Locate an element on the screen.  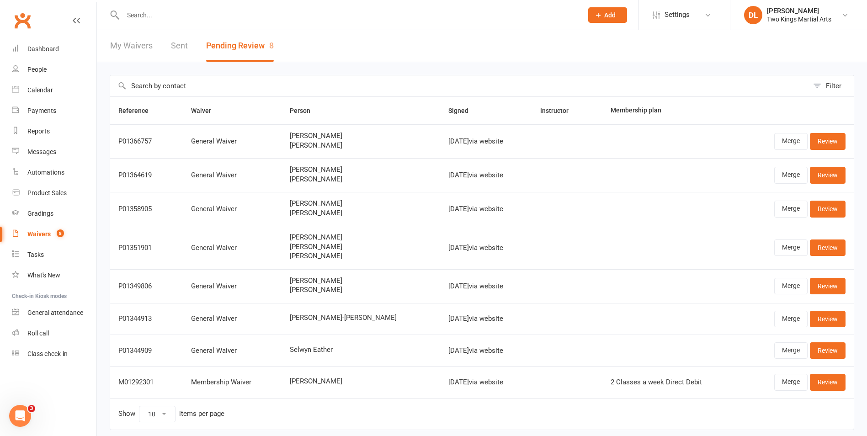
div: Filter is located at coordinates (834, 86).